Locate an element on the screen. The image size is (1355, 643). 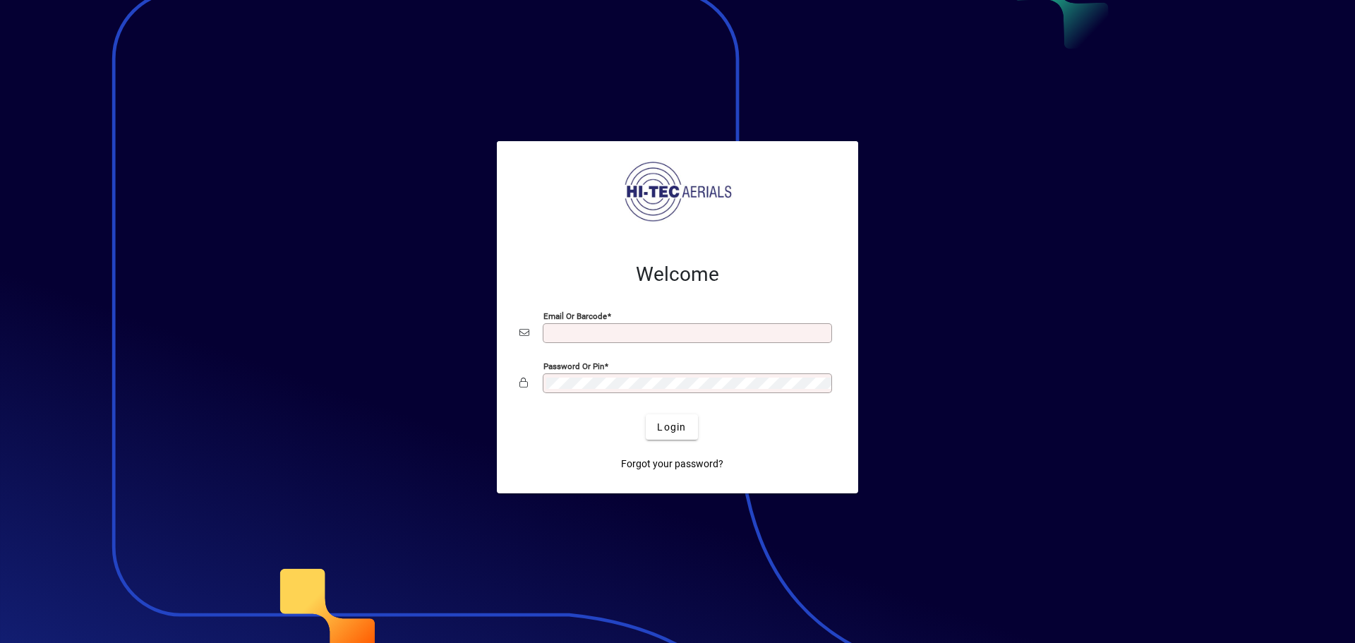
a: Forgot your password? is located at coordinates (672, 464).